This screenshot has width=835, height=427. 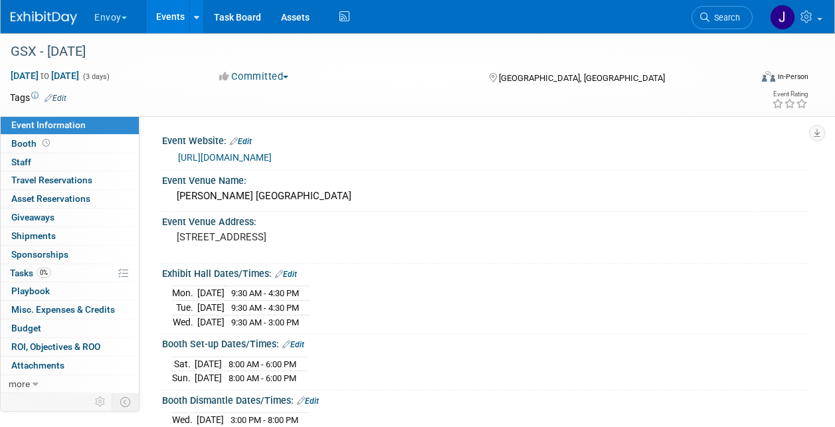 I want to click on img: Format-Inperson.png, so click(x=768, y=76).